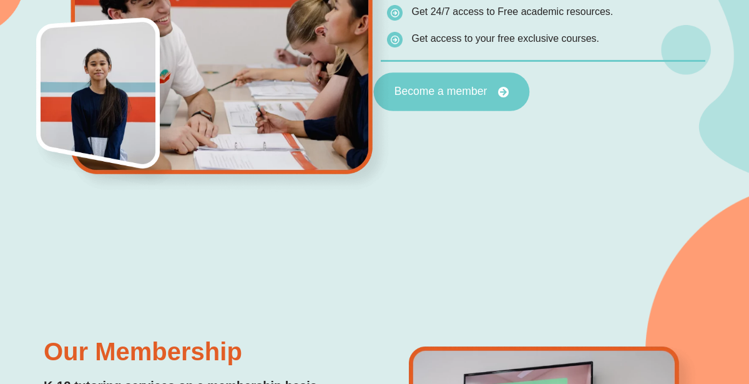  Describe the element at coordinates (645, 313) in the screenshot. I see `div: Chat Widget` at that location.